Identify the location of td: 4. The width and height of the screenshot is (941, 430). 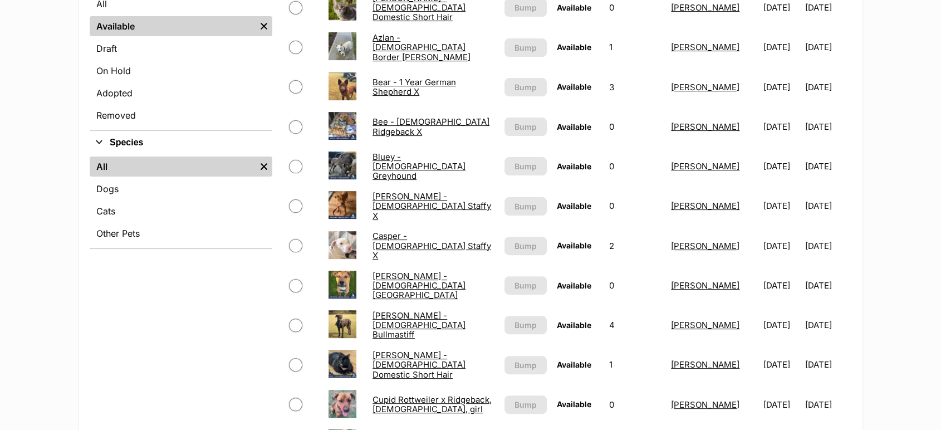
(634, 324).